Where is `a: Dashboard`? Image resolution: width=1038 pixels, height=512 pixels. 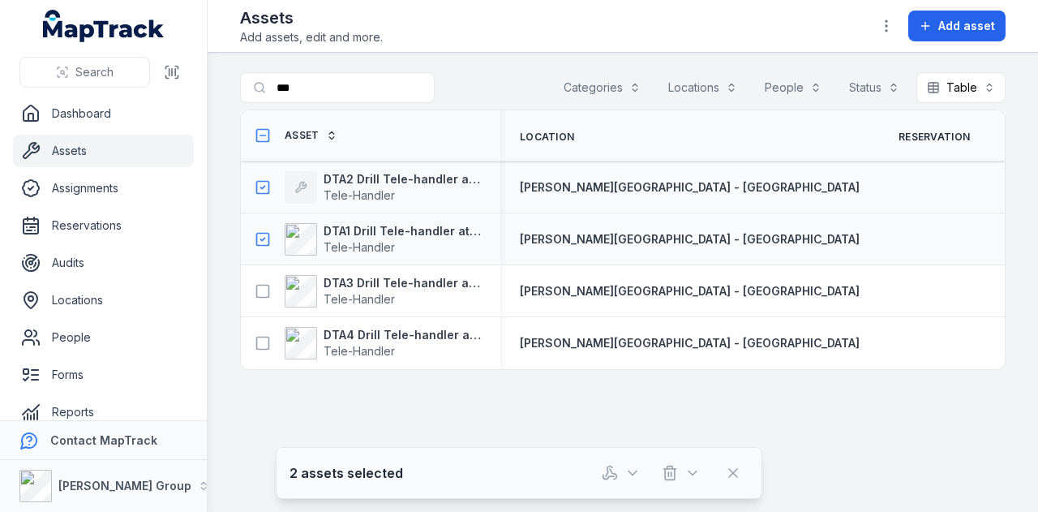 a: Dashboard is located at coordinates (103, 114).